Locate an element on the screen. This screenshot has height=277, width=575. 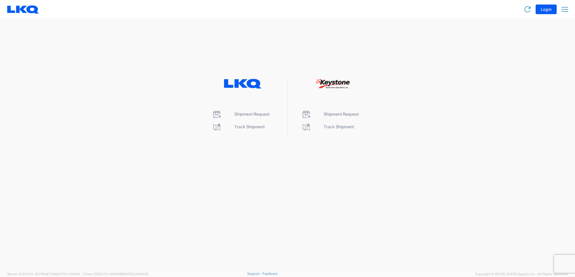
span: Client: 2025.17.0-5dd568f is located at coordinates (116, 274).